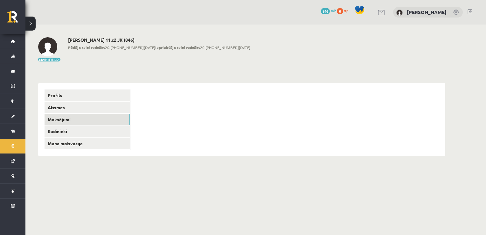  What do you see at coordinates (346, 10) in the screenshot?
I see `span: xp` at bounding box center [346, 10].